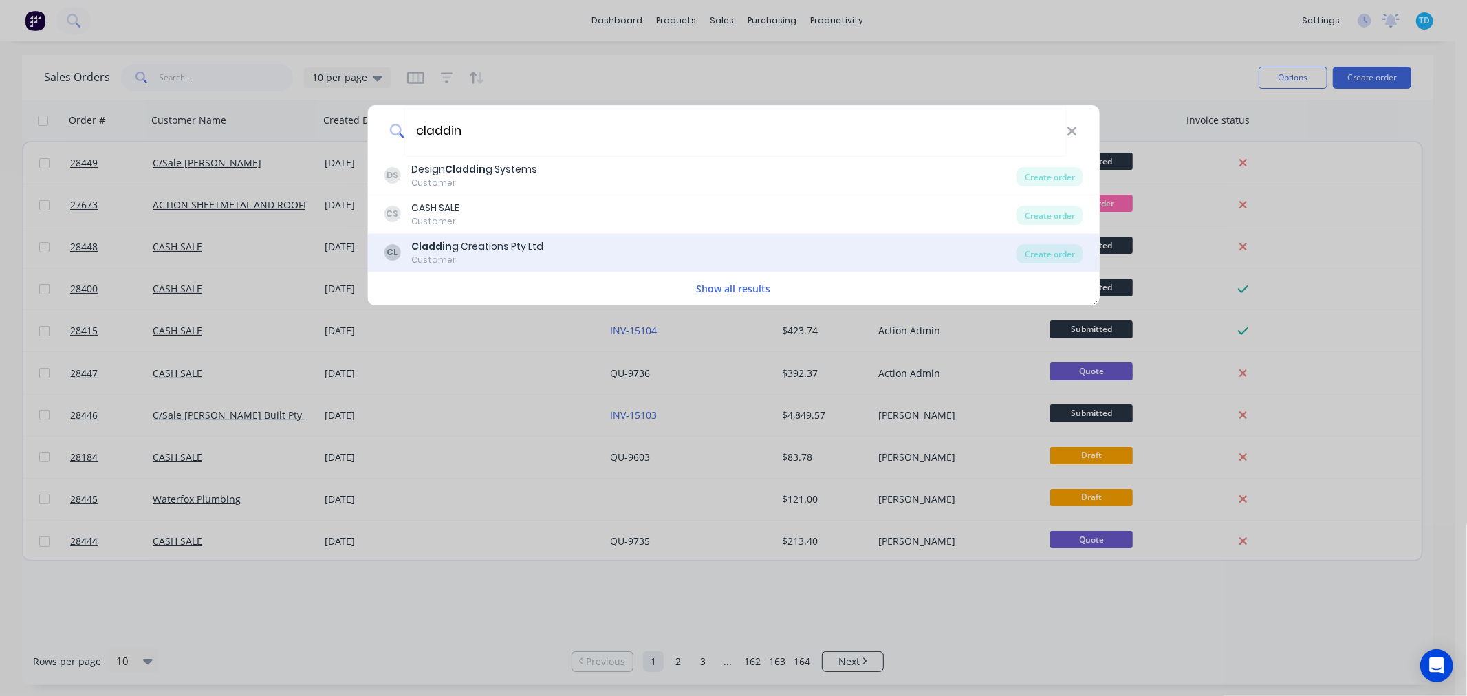  What do you see at coordinates (392, 175) in the screenshot?
I see `div: DS` at bounding box center [392, 175].